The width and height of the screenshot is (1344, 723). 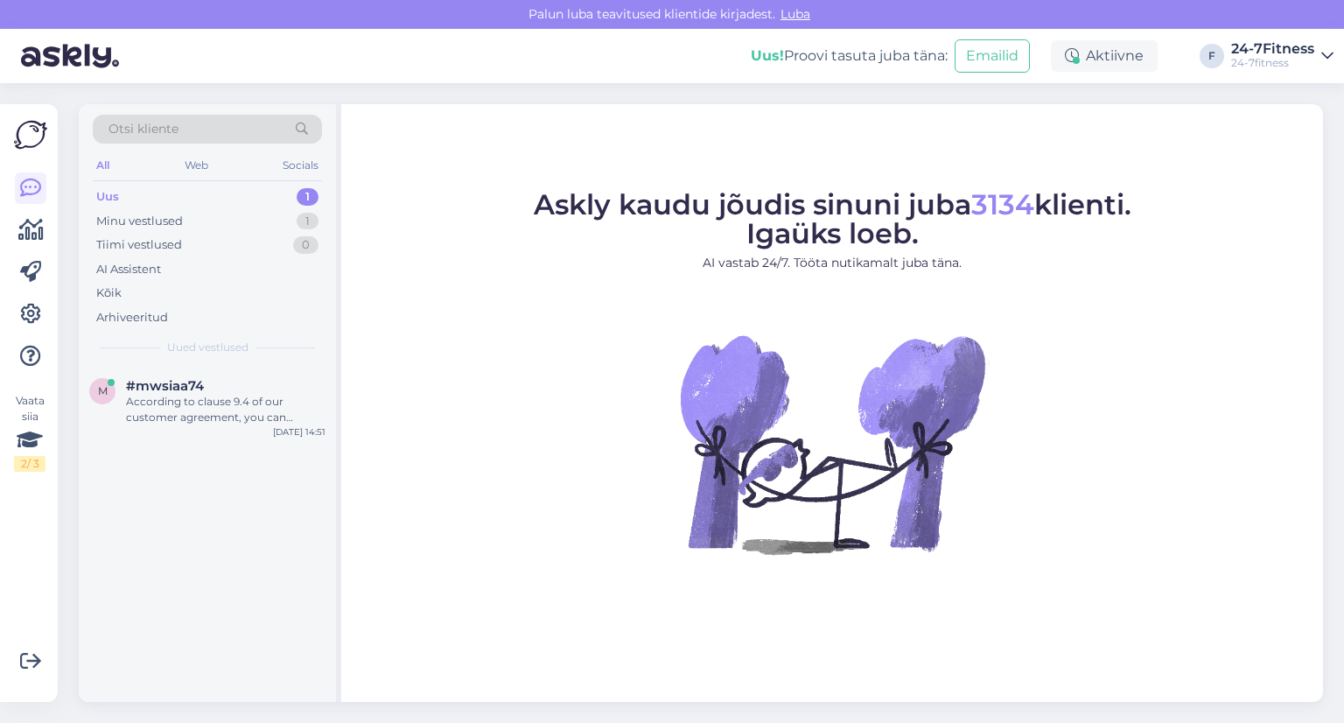 What do you see at coordinates (1282, 56) in the screenshot?
I see `a: 24-7Fitness24-7fitness` at bounding box center [1282, 56].